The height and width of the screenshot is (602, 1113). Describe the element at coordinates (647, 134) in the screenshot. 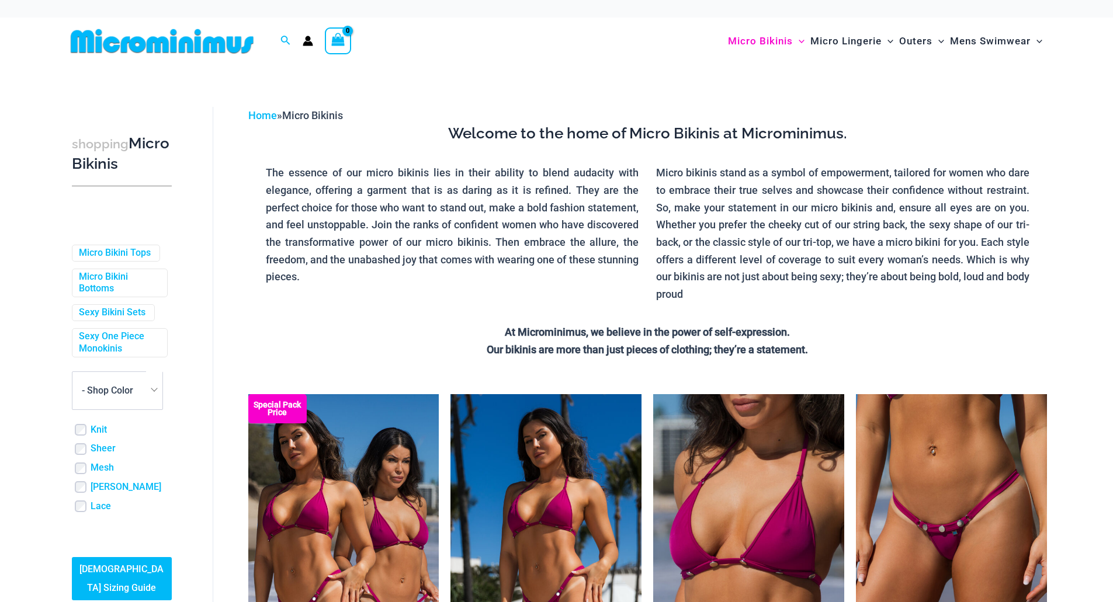

I see `h3: Welcome to the home of Micro Bikinis at Microminimus.` at that location.